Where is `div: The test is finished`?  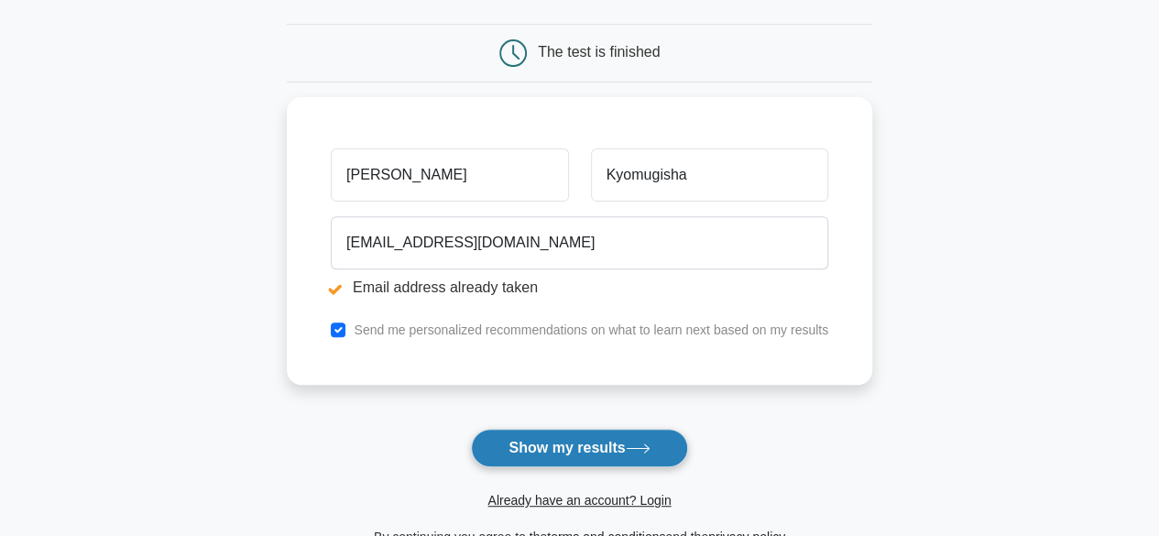 div: The test is finished is located at coordinates (598, 51).